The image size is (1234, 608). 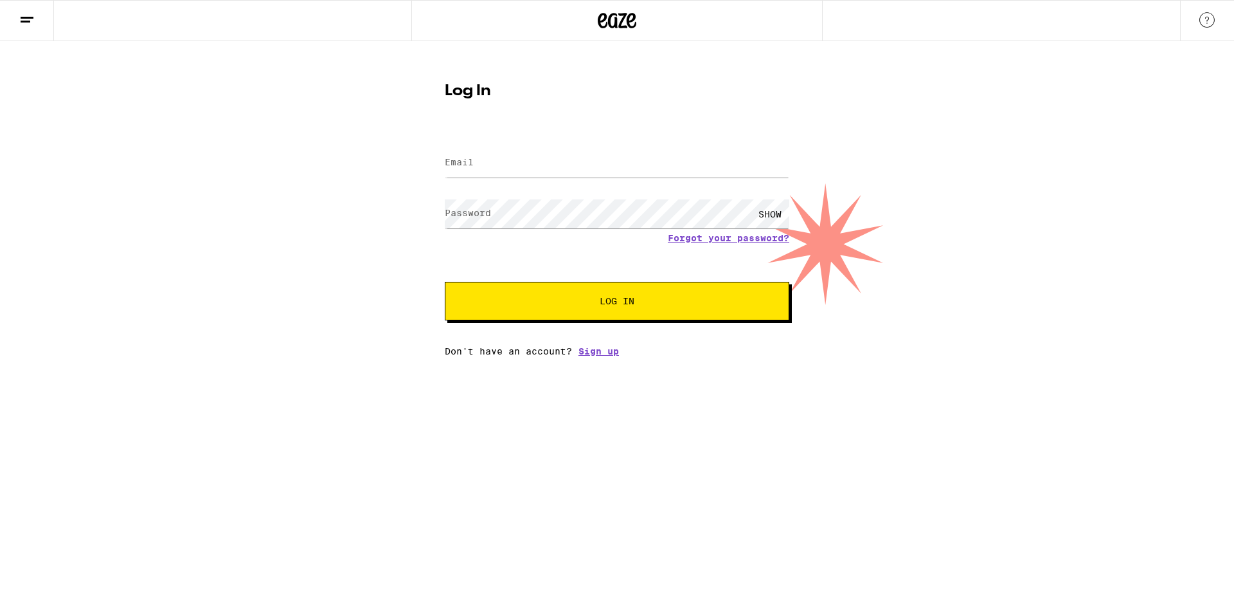 What do you see at coordinates (770, 213) in the screenshot?
I see `div: SHOW` at bounding box center [770, 213].